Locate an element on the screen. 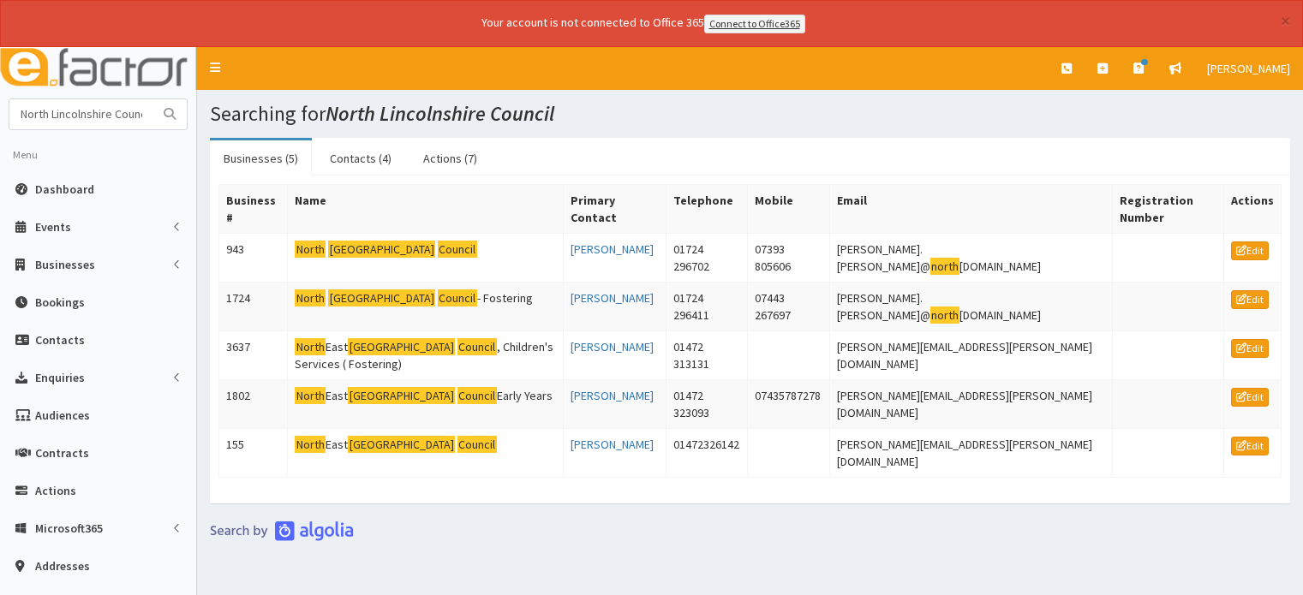 This screenshot has width=1303, height=595. a: Businesses (5) is located at coordinates (260, 158).